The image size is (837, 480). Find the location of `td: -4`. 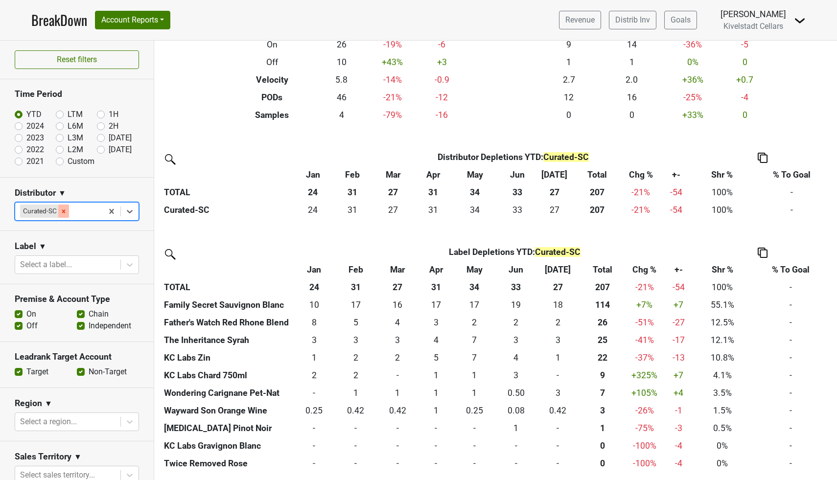

td: -4 is located at coordinates (745, 97).